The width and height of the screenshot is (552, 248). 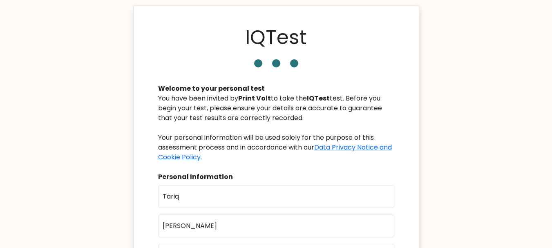 I want to click on h1: IQTest, so click(x=276, y=38).